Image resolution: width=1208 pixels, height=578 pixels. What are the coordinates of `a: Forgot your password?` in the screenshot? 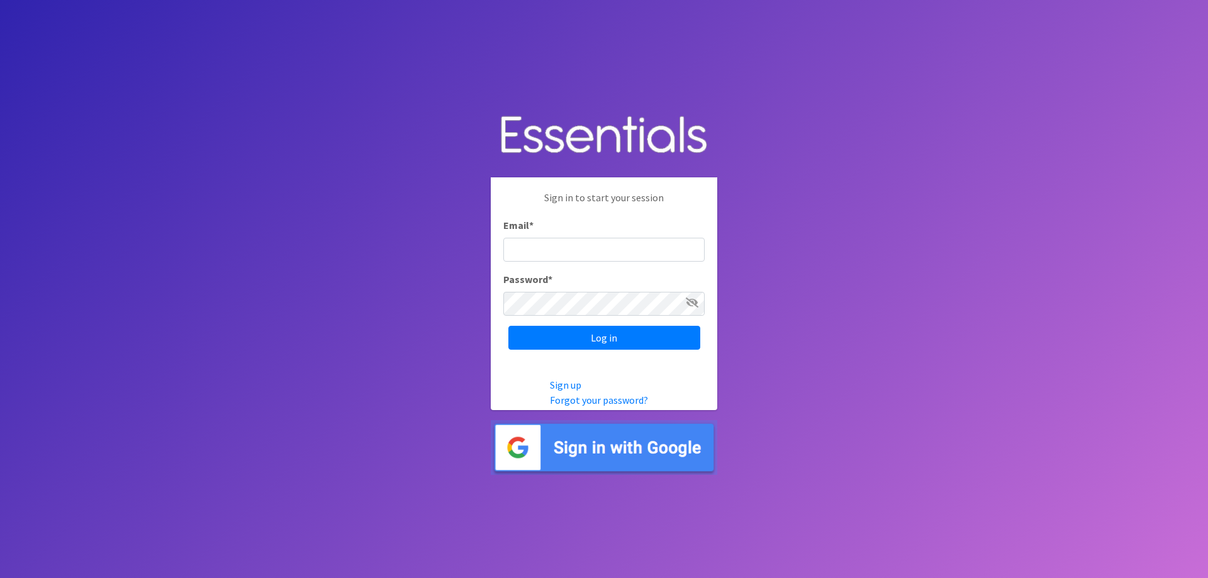 It's located at (599, 400).